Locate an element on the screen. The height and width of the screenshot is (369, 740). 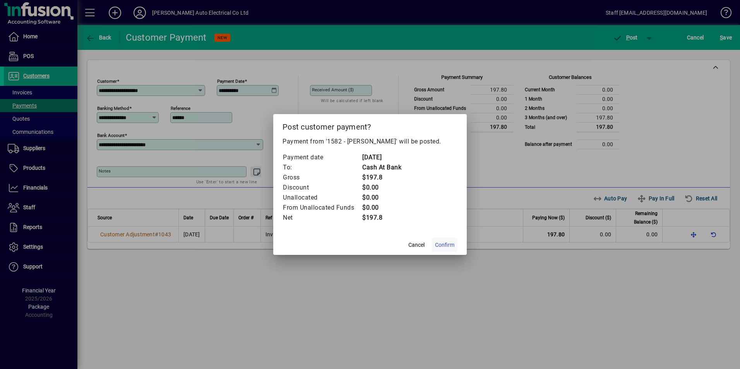
td: Payment date is located at coordinates (322, 158).